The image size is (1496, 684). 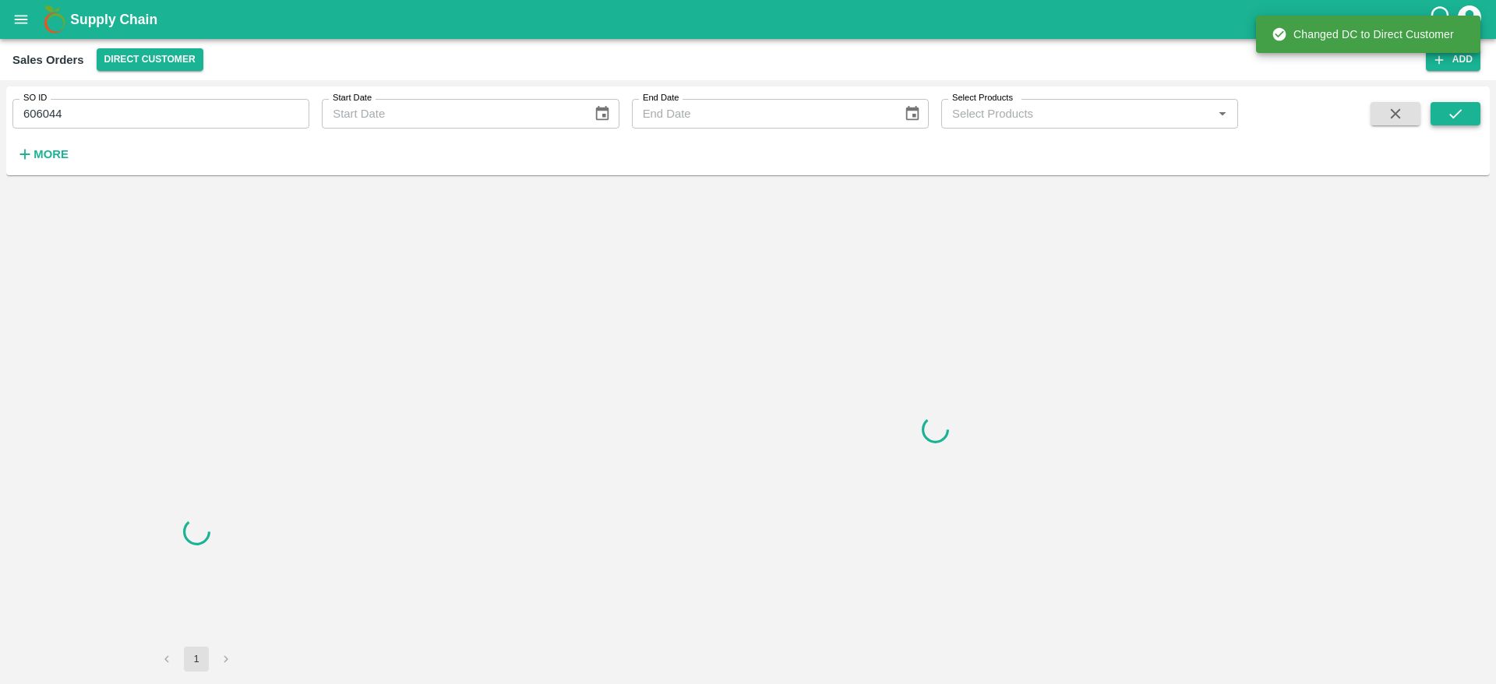 What do you see at coordinates (352, 98) in the screenshot?
I see `label: Start Date` at bounding box center [352, 98].